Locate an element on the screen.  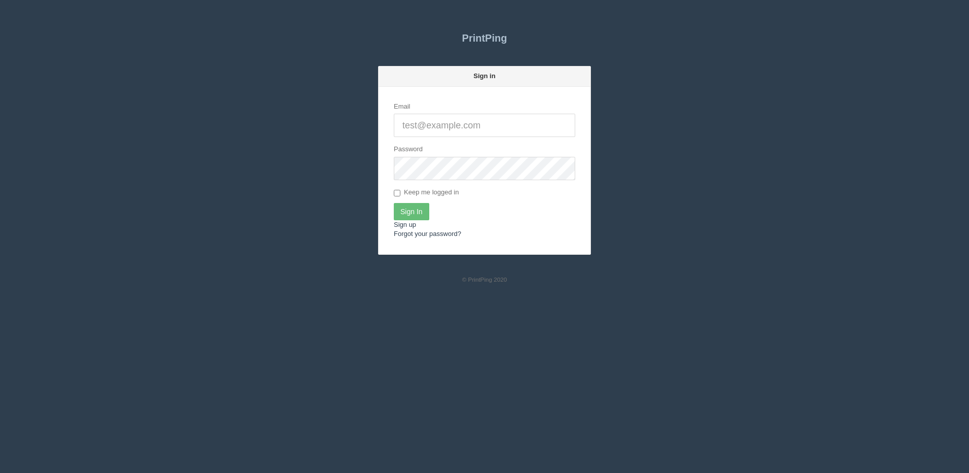
a: Sign up is located at coordinates (405, 224).